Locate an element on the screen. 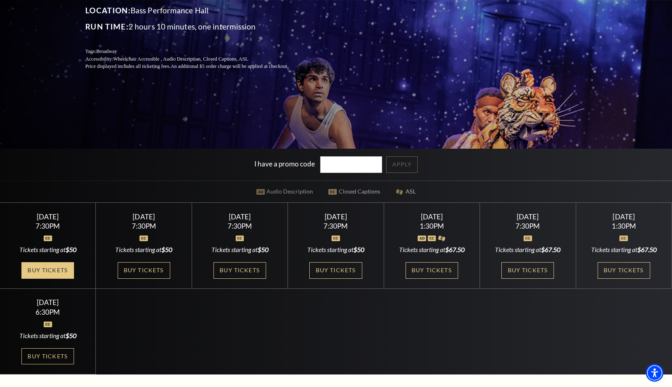  div: 6:30PM is located at coordinates (48, 312).